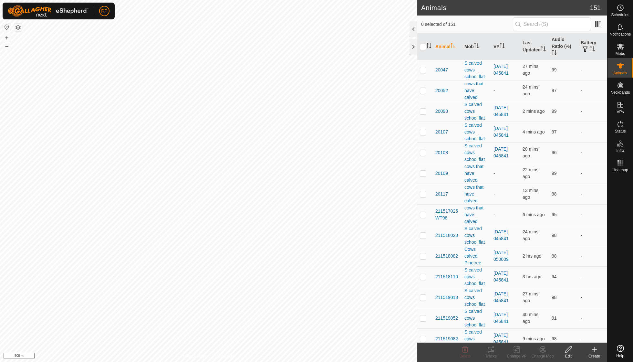 This screenshot has width=633, height=362. Describe the element at coordinates (446, 318) in the screenshot. I see `span: 211519052` at that location.